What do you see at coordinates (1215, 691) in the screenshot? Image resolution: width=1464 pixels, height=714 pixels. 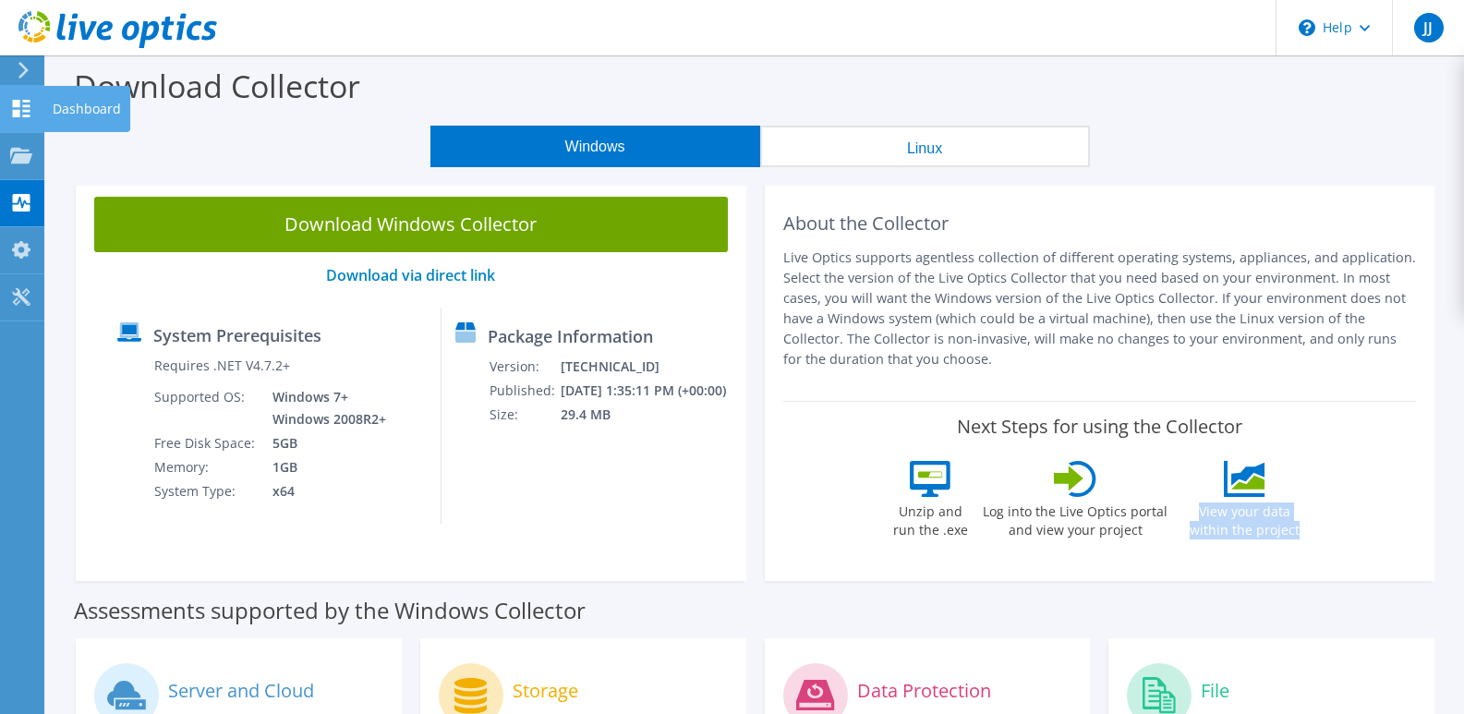 I see `label: File` at bounding box center [1215, 691].